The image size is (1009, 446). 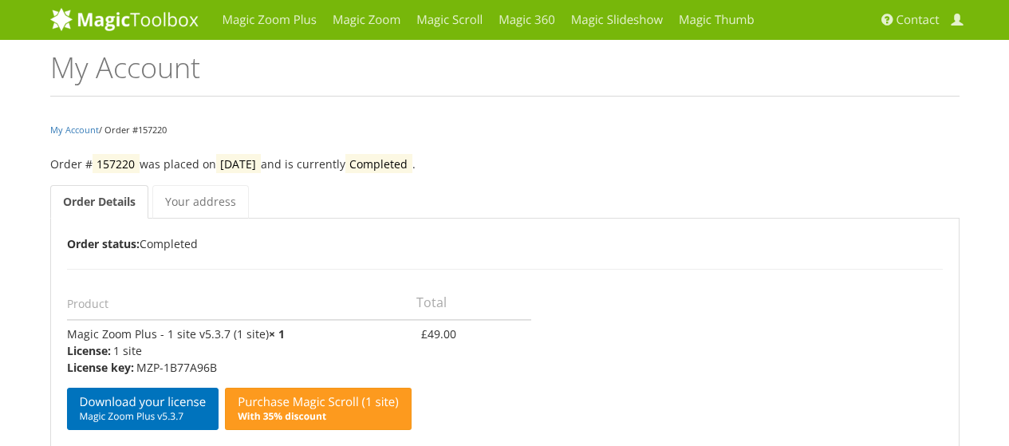 What do you see at coordinates (505, 164) in the screenshot?
I see `p: Order # was placed on and is currently .` at bounding box center [505, 164].